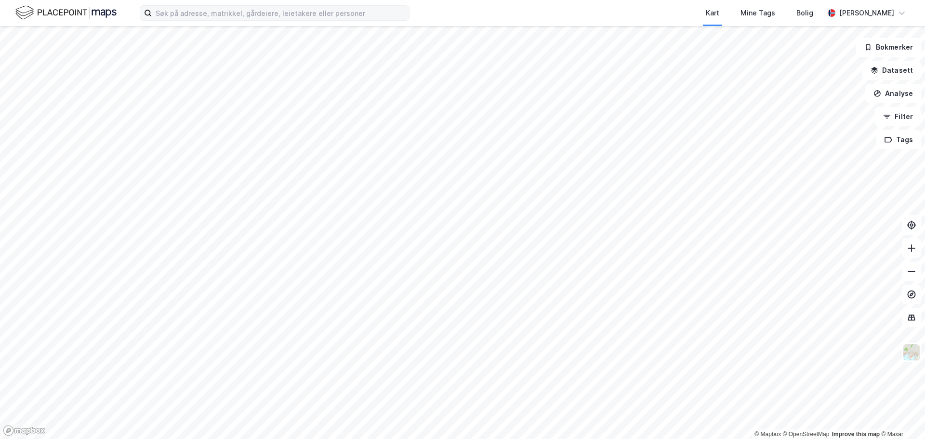  What do you see at coordinates (66, 13) in the screenshot?
I see `img: logo.f888ab2527a4732fd821a326f86c7f29.svg` at bounding box center [66, 13].